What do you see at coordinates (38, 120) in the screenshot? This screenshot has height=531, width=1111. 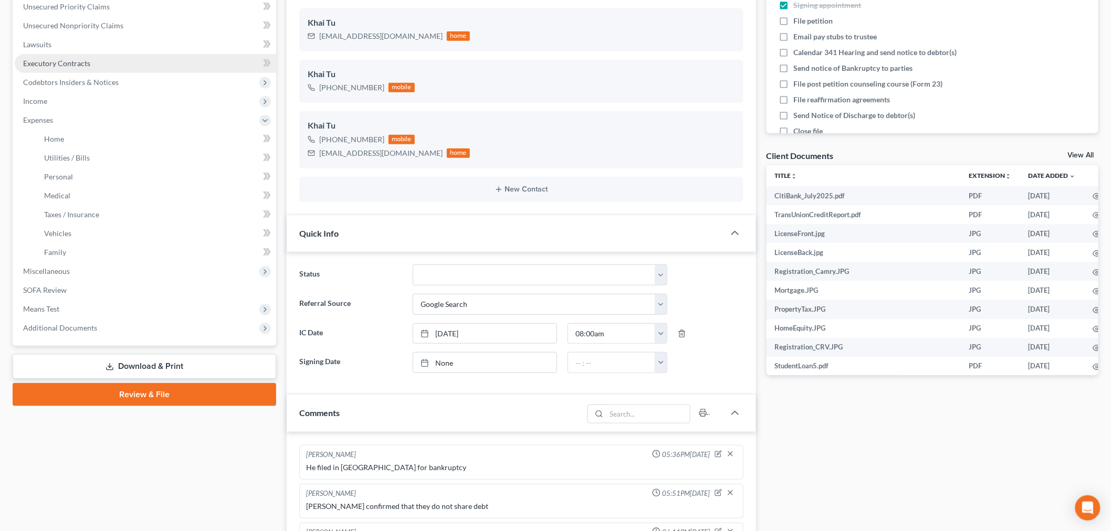 I see `span: Expenses` at bounding box center [38, 120].